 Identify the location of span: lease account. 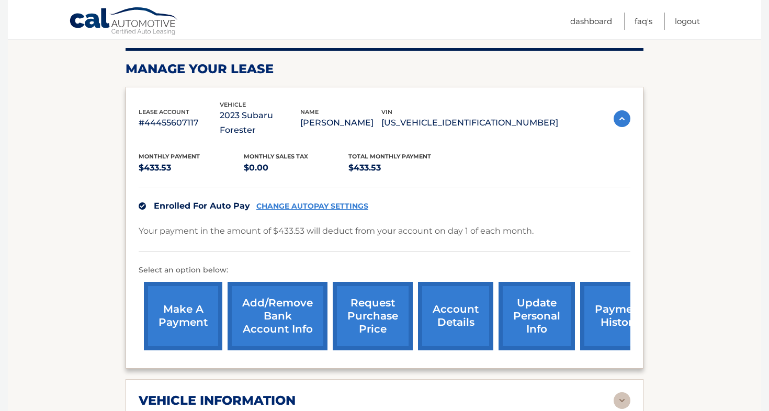
(164, 112).